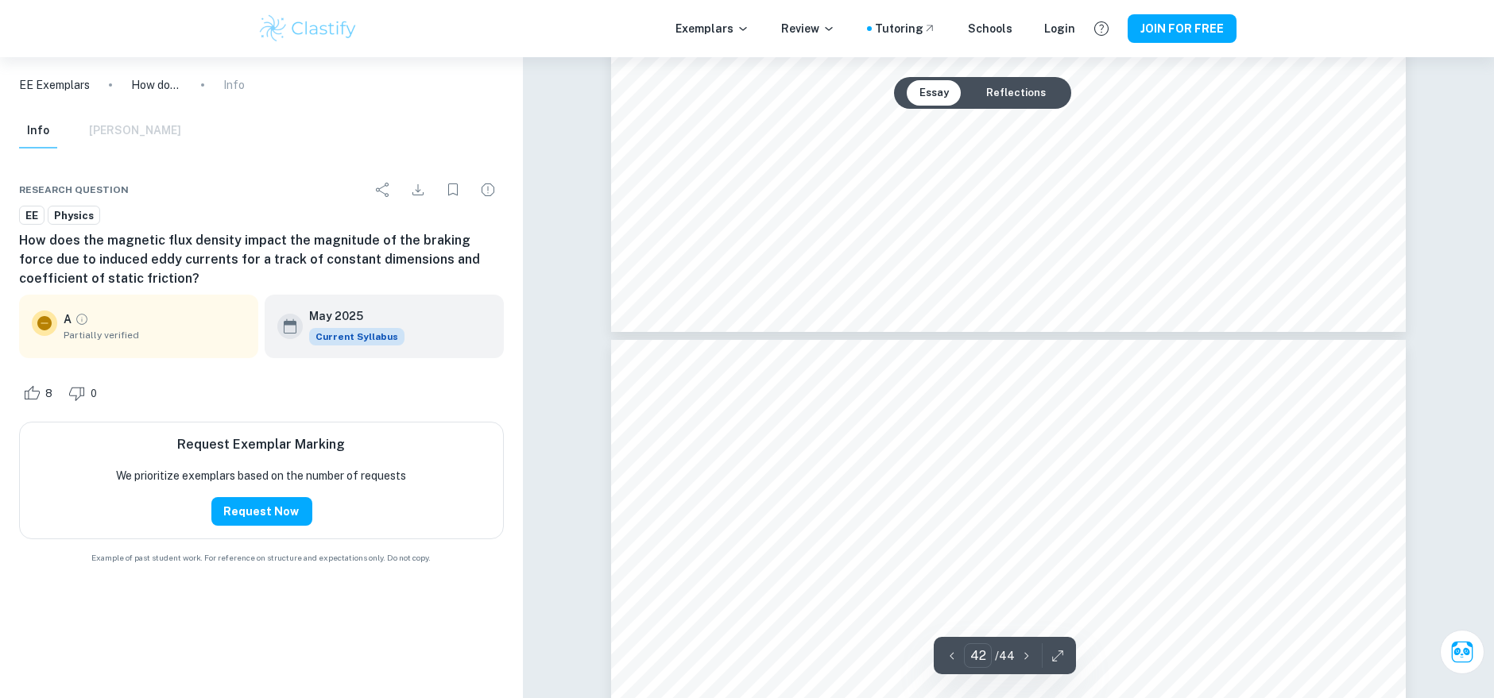  Describe the element at coordinates (350, 316) in the screenshot. I see `h6: May 2025` at that location.